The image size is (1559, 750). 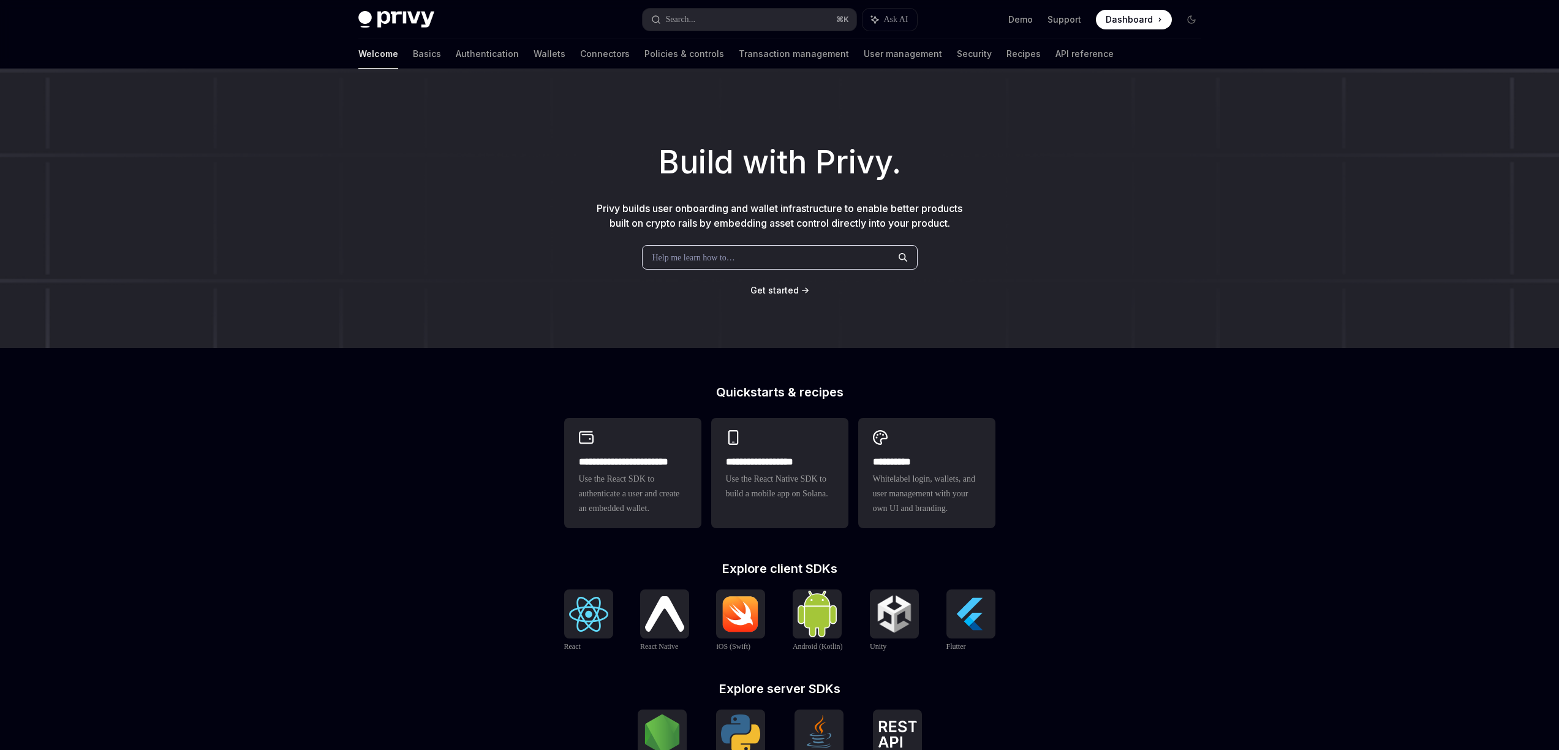 What do you see at coordinates (750, 20) in the screenshot?
I see `button: Search...⌘K` at bounding box center [750, 20].